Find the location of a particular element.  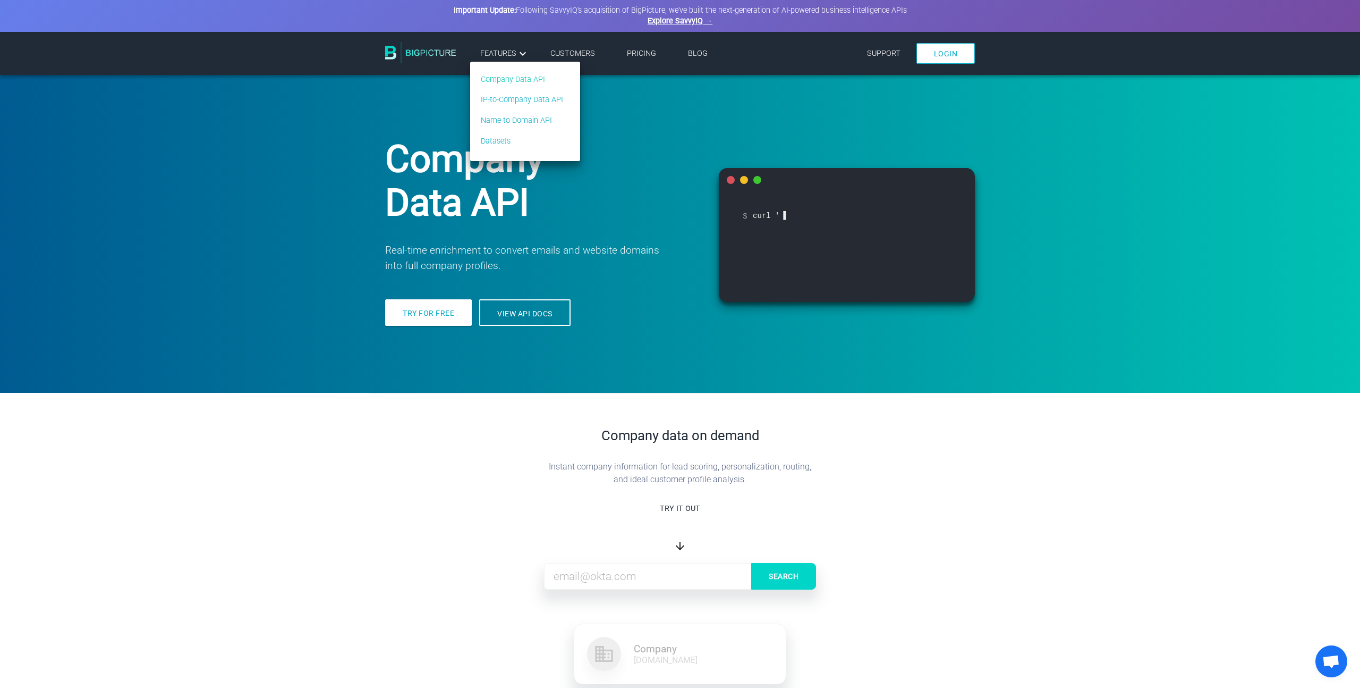

span: curl ' is located at coordinates (847, 215).